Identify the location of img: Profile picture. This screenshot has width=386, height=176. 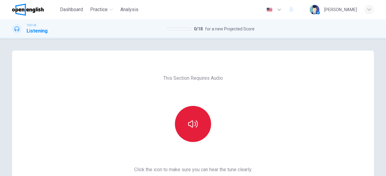
(315, 10).